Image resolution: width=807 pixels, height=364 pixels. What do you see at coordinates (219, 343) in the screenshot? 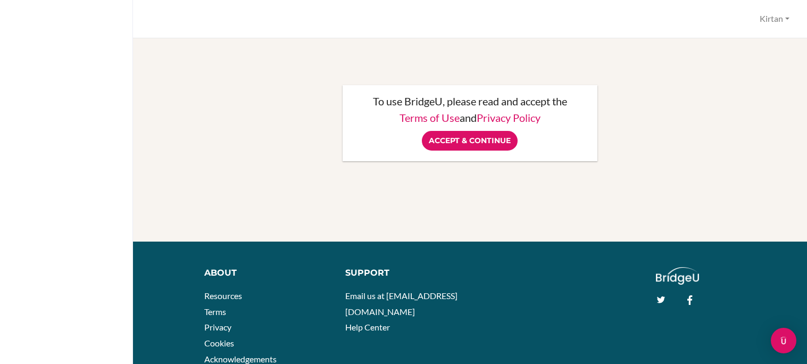
I see `a: Cookies` at bounding box center [219, 343].